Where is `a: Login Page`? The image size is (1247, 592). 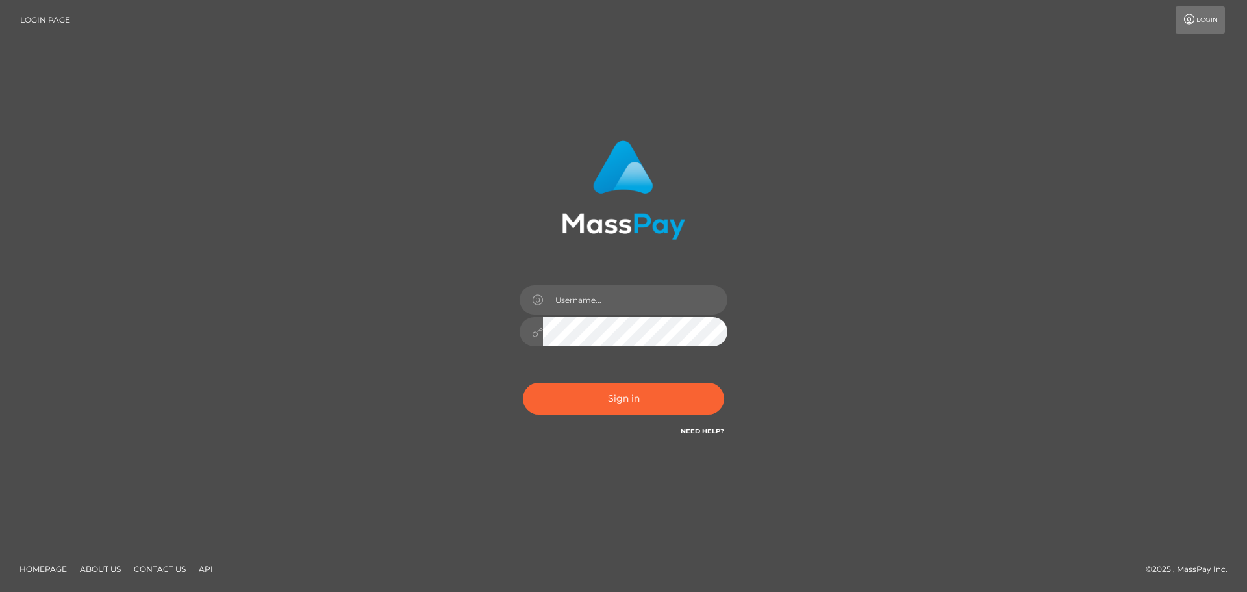
a: Login Page is located at coordinates (45, 20).